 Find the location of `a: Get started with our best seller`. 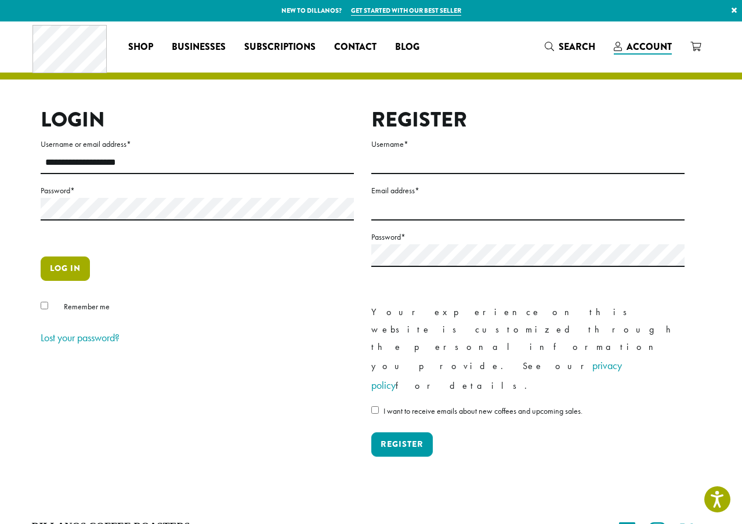

a: Get started with our best seller is located at coordinates (406, 10).